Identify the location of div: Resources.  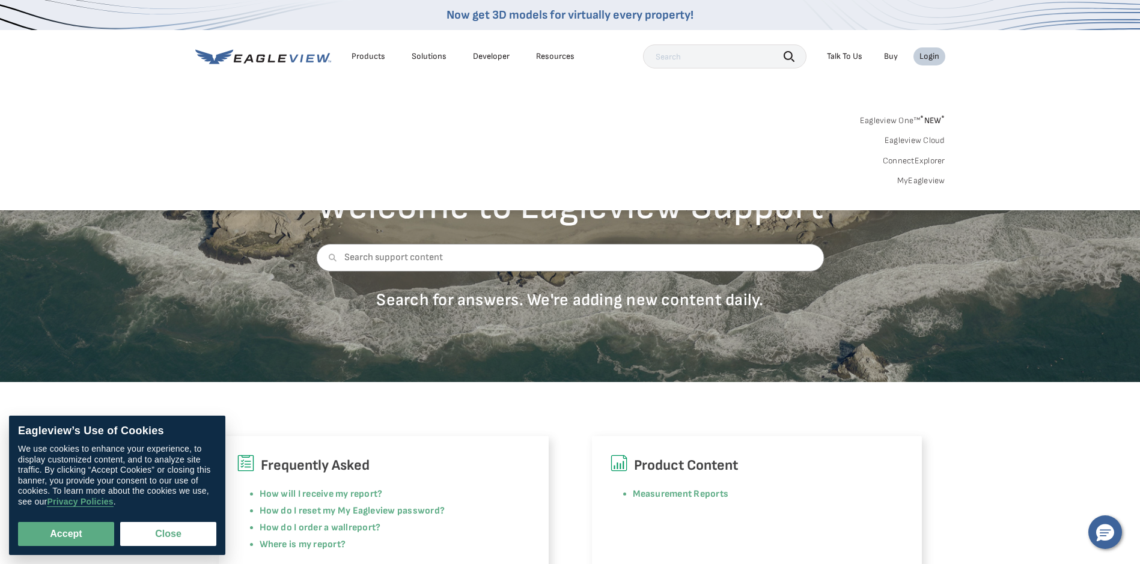
(555, 57).